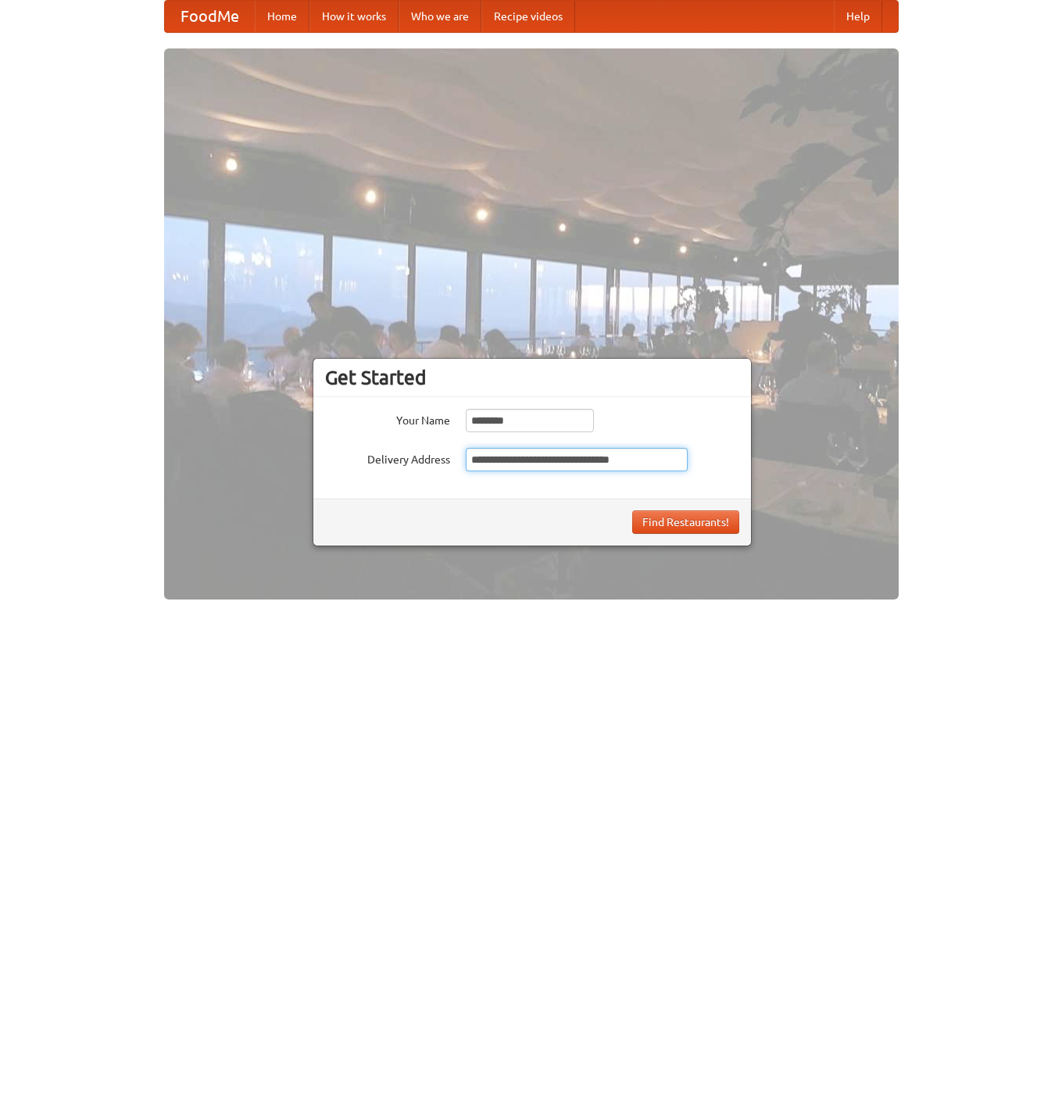 Image resolution: width=1062 pixels, height=1106 pixels. What do you see at coordinates (354, 16) in the screenshot?
I see `a: How it works` at bounding box center [354, 16].